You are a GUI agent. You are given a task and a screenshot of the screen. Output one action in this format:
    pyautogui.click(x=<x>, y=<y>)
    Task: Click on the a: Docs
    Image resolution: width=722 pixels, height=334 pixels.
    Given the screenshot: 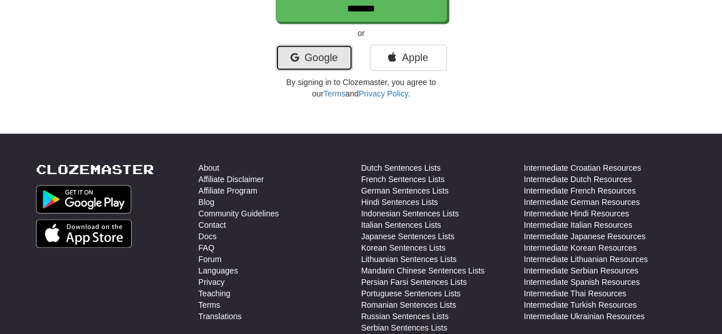 What is the action you would take?
    pyautogui.click(x=208, y=236)
    